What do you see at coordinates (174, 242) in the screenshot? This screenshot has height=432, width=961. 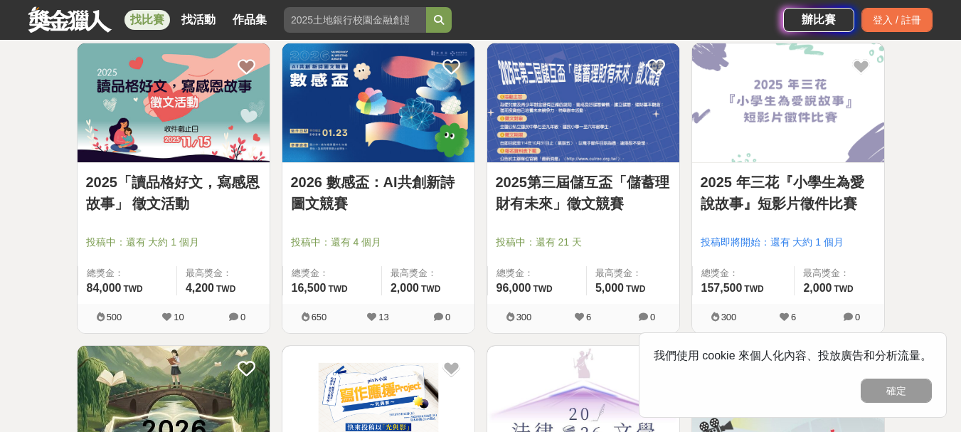 I see `span: 投稿中：還有 大約 1 個月` at bounding box center [174, 242].